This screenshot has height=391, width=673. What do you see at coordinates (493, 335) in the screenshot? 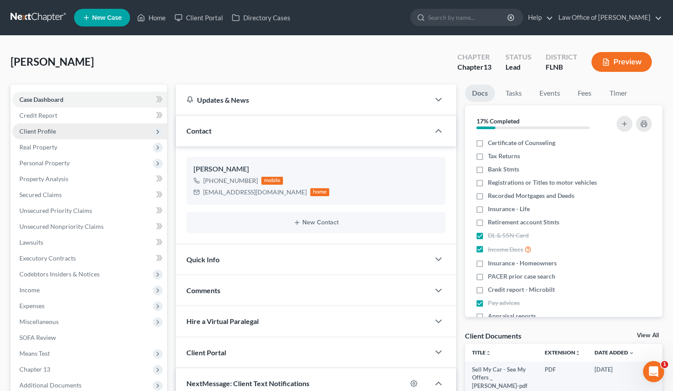
I see `div: Client Documents` at bounding box center [493, 335].